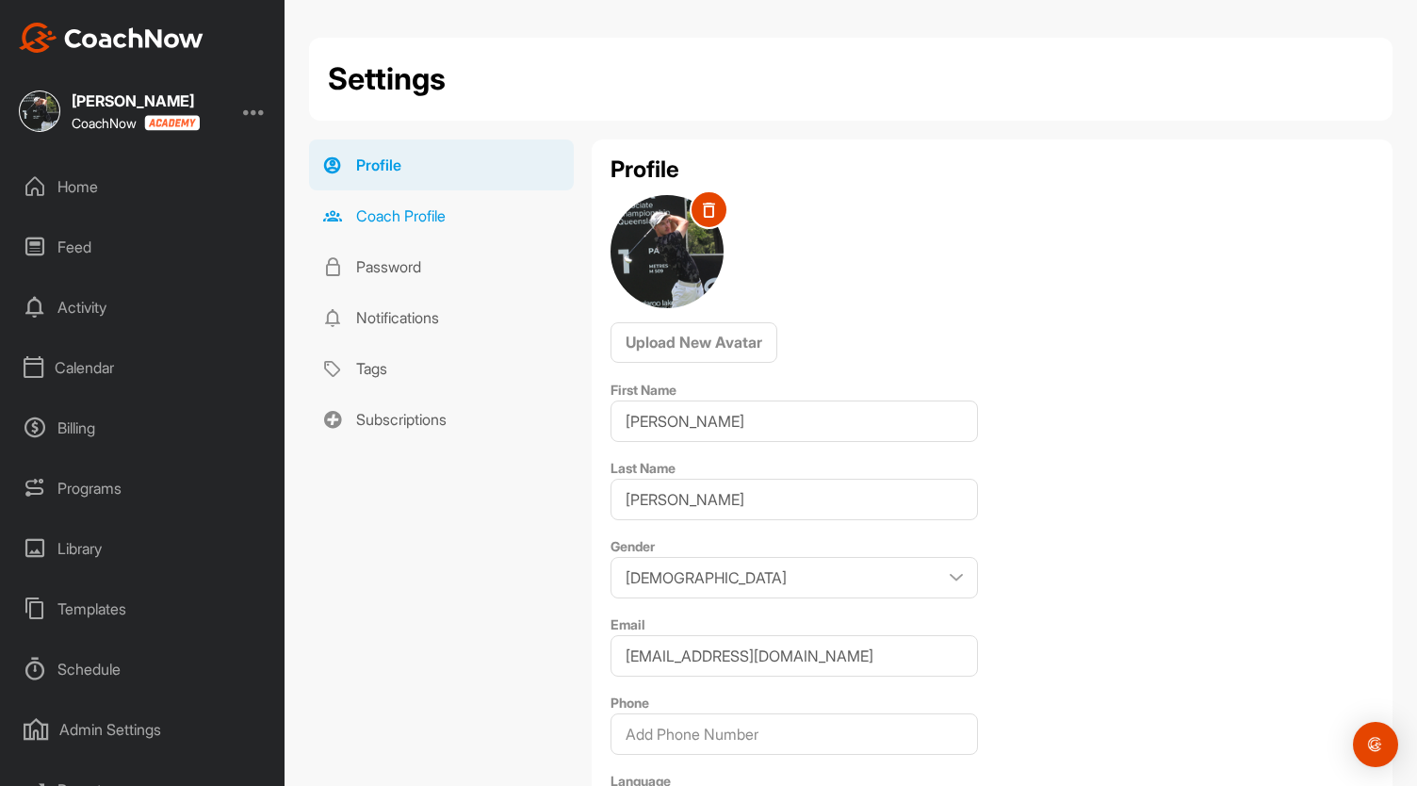  Describe the element at coordinates (441, 368) in the screenshot. I see `a: Tags` at that location.